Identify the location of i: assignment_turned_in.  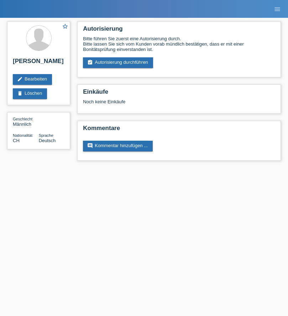
(90, 62).